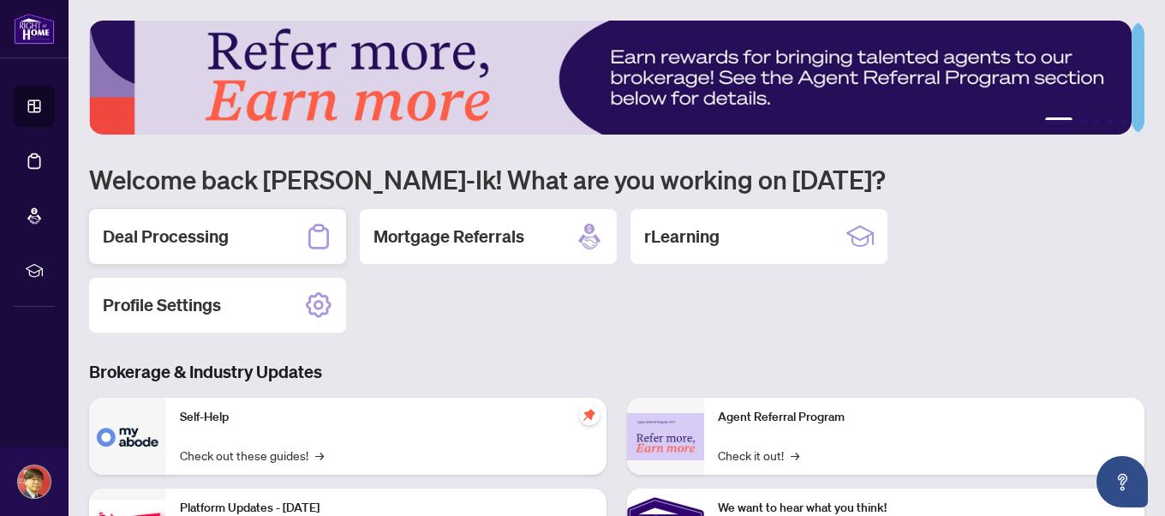  I want to click on img: logo, so click(34, 28).